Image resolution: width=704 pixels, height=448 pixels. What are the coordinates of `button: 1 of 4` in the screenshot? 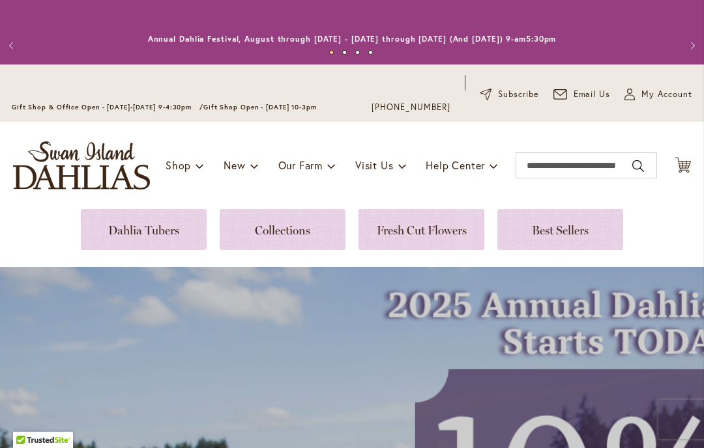 It's located at (331, 52).